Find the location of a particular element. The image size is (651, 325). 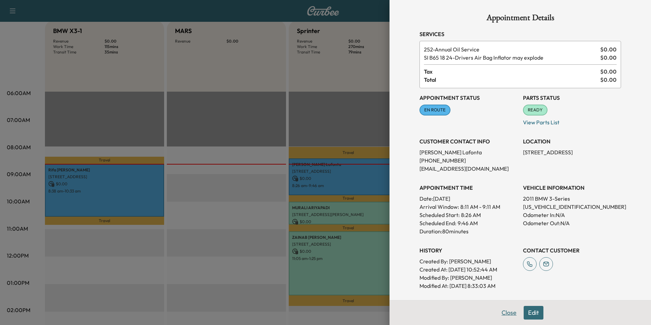

h3: LOCATION is located at coordinates (572, 141).